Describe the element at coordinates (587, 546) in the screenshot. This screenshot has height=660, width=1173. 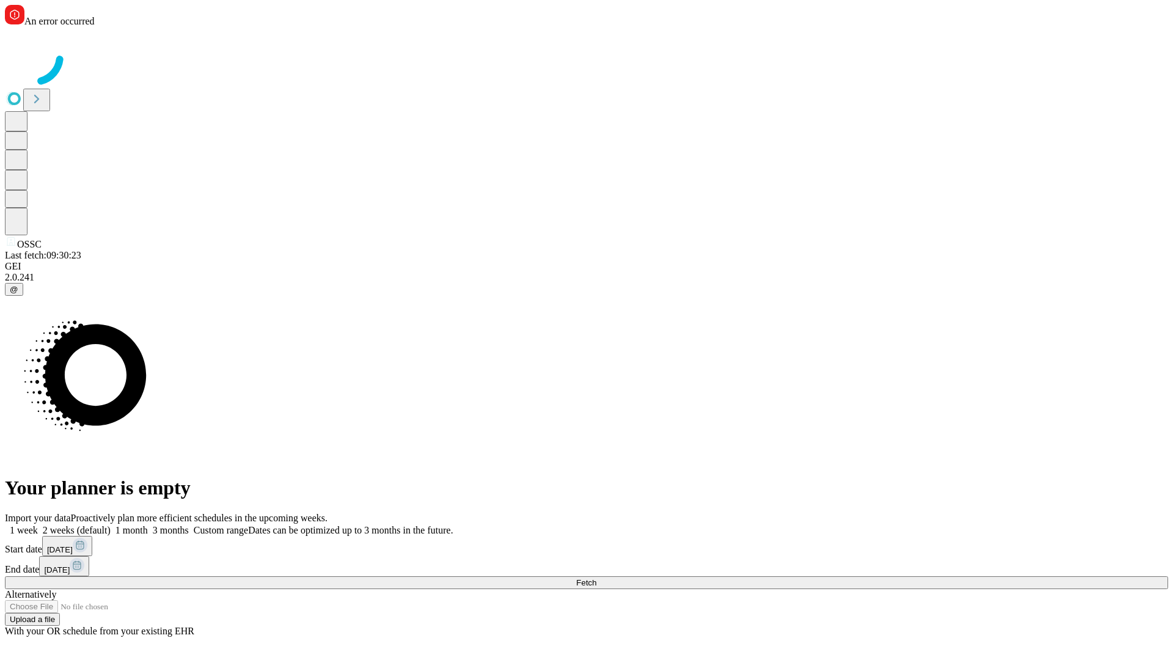
I see `div: Start date` at that location.